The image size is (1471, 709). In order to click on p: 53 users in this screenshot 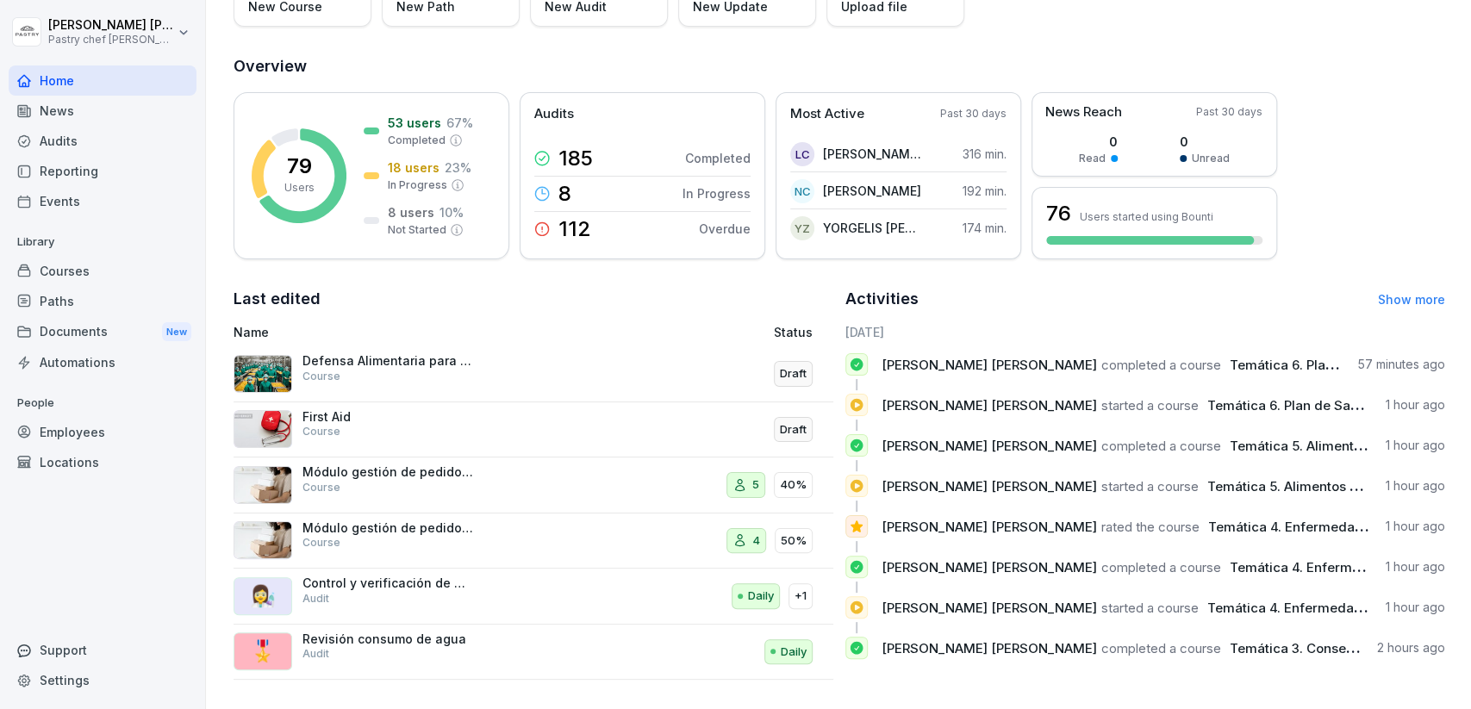, I will do `click(414, 122)`.